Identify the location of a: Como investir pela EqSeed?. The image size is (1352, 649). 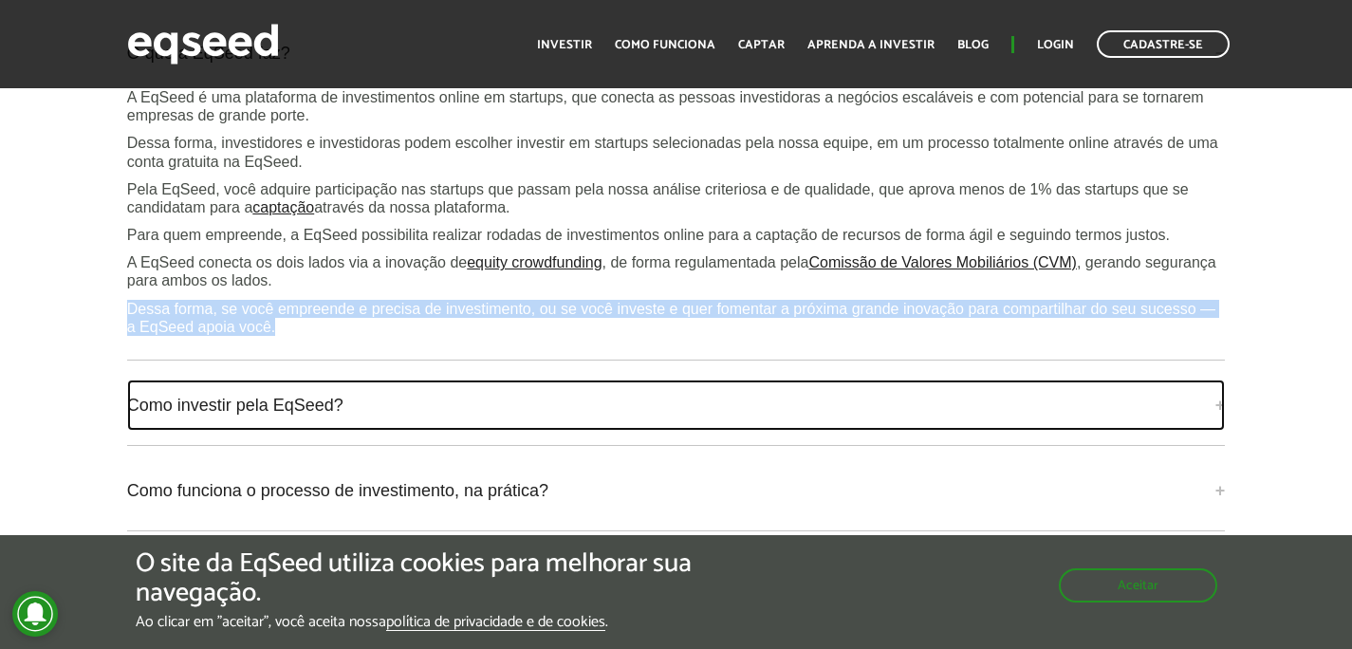
(676, 405).